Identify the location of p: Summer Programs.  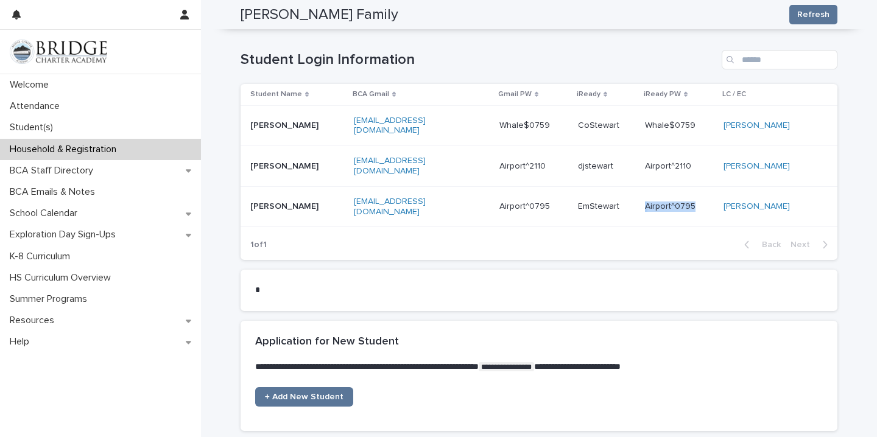
(51, 299).